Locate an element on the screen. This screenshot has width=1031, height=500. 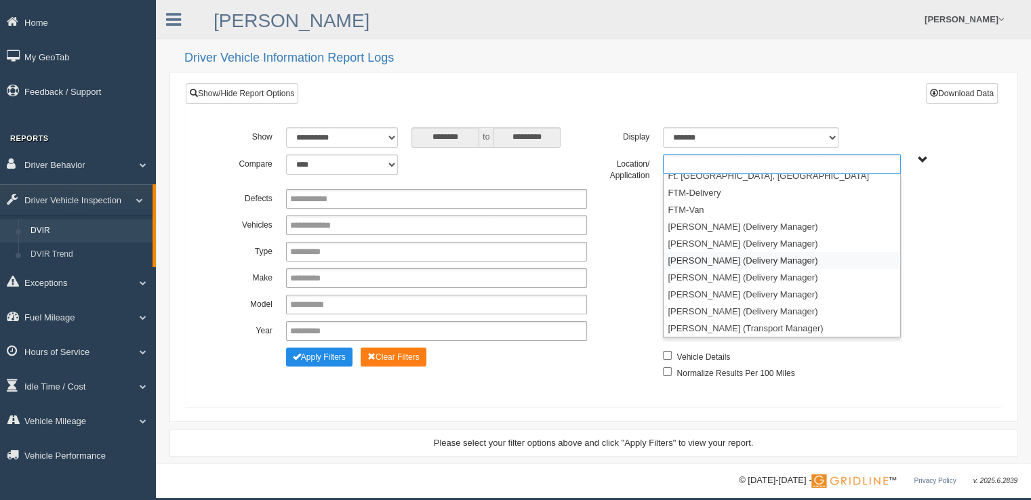
a: DVIR Trend is located at coordinates (88, 255).